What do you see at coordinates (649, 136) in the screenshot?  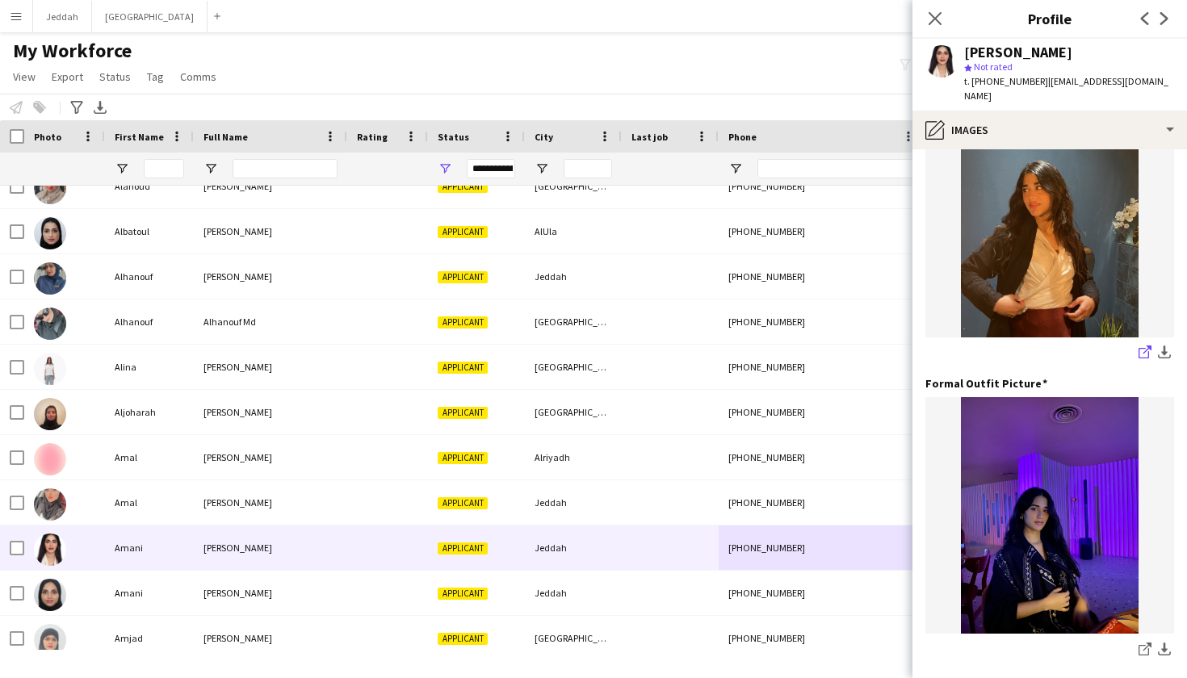 I see `span: Last job` at bounding box center [649, 136].